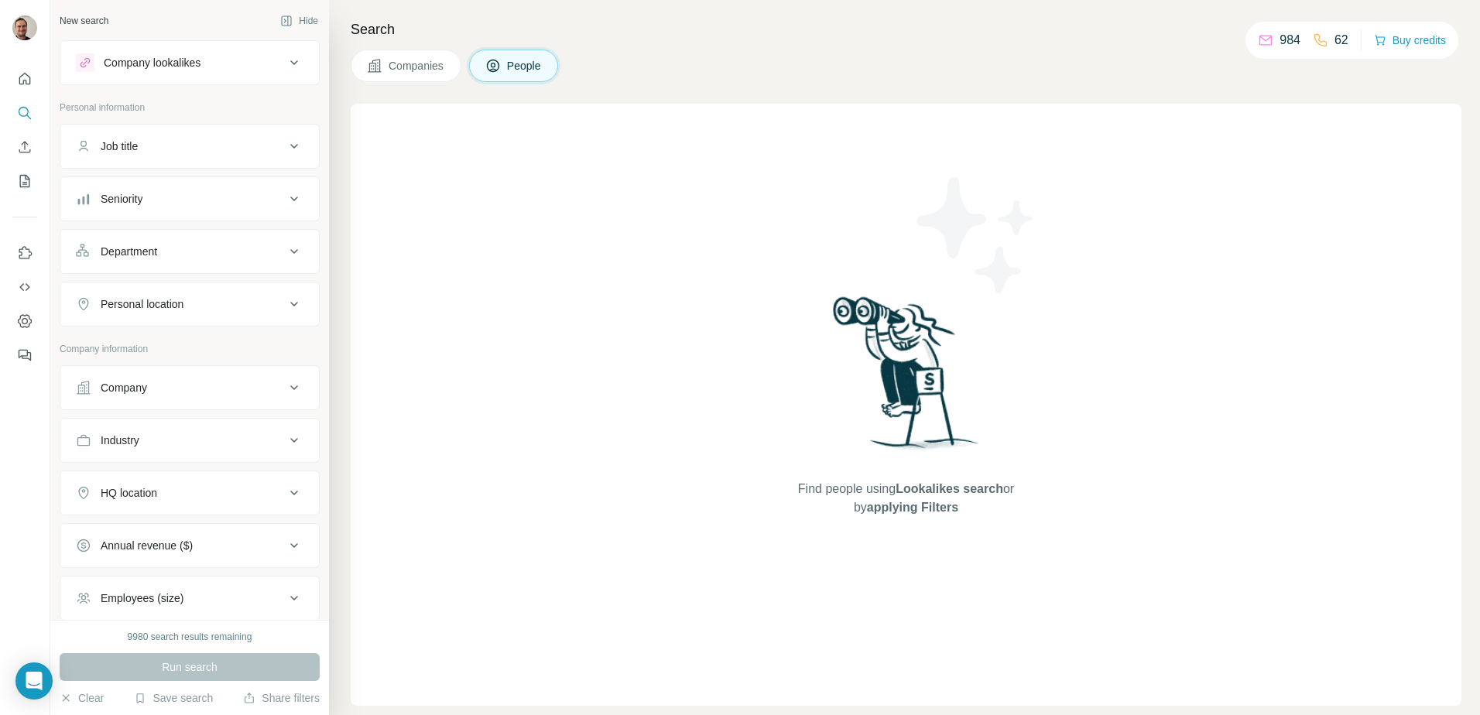 The height and width of the screenshot is (715, 1480). What do you see at coordinates (25, 181) in the screenshot?
I see `button: My lists` at bounding box center [25, 181].